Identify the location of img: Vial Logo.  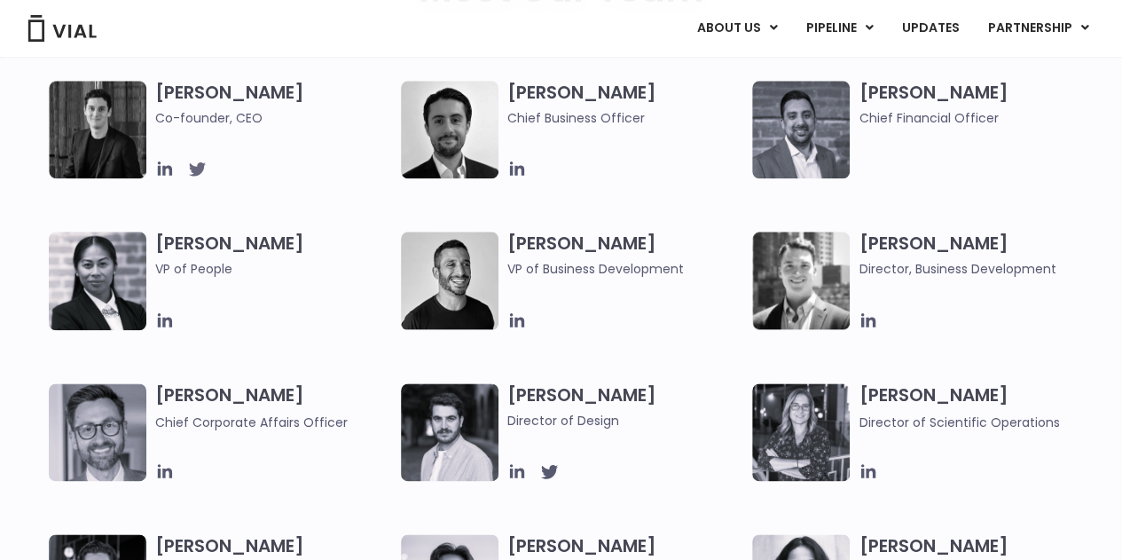
(62, 28).